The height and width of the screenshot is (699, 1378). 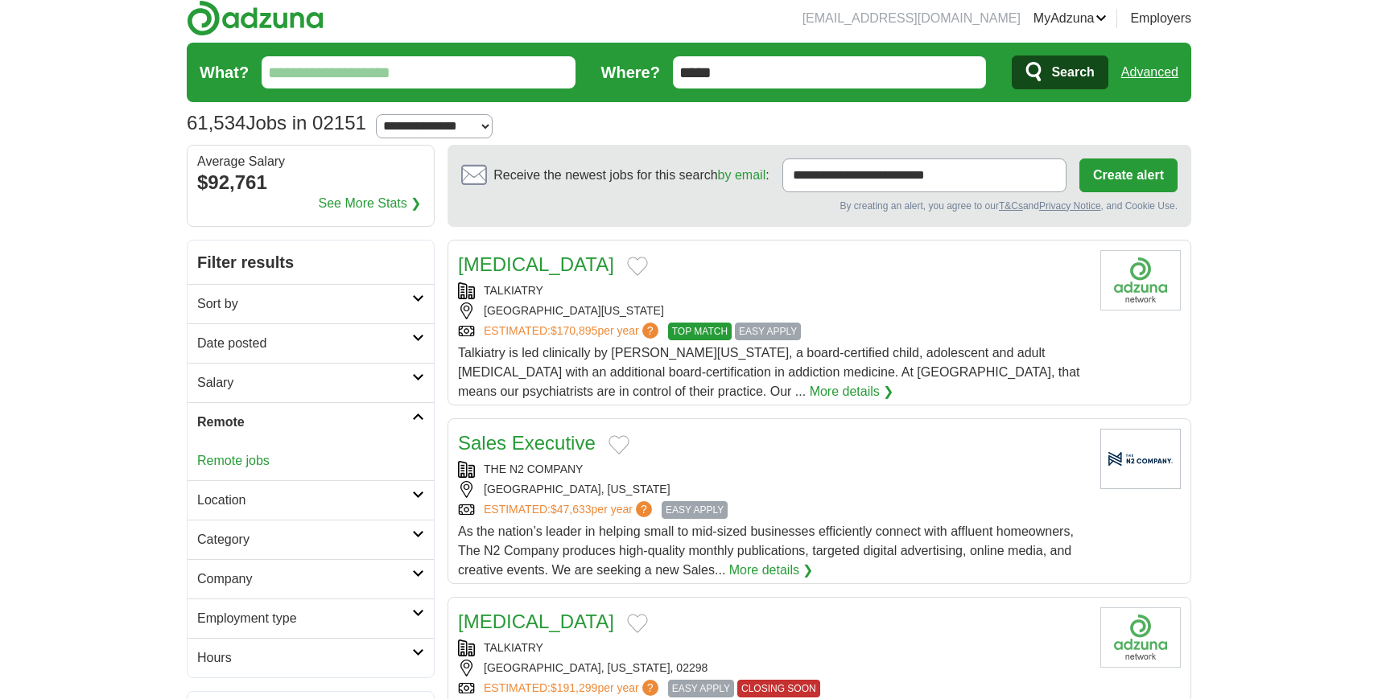 What do you see at coordinates (304, 619) in the screenshot?
I see `h2: Employment type` at bounding box center [304, 619].